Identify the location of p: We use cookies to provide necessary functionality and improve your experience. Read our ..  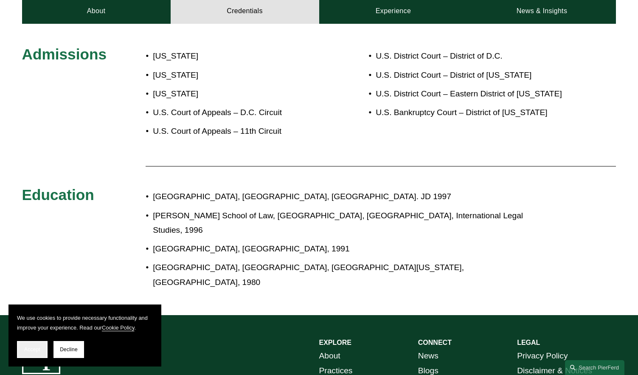
(85, 323).